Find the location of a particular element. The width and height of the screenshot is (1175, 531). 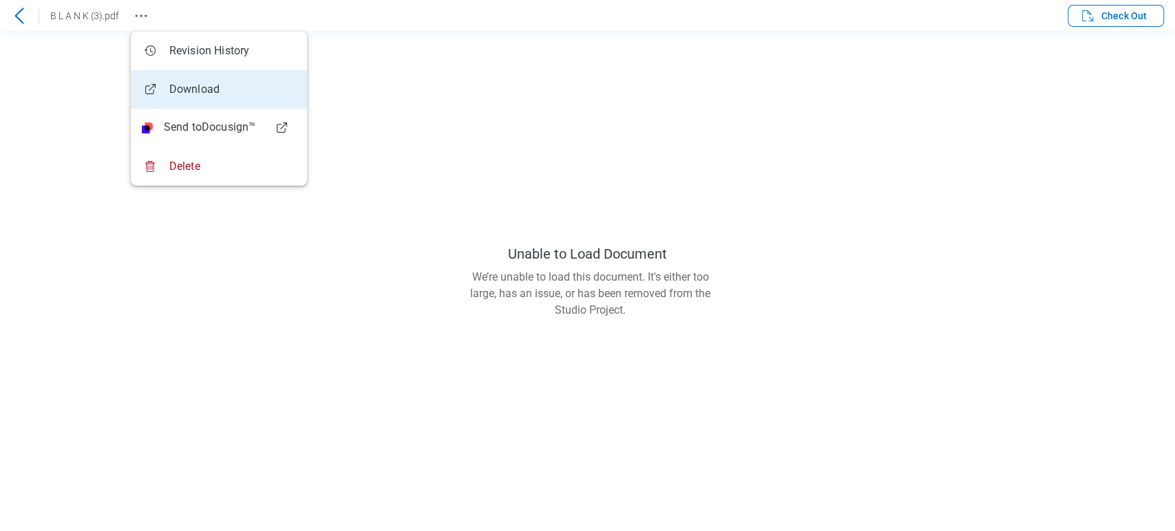

div: Unable to Load Document is located at coordinates (587, 254).